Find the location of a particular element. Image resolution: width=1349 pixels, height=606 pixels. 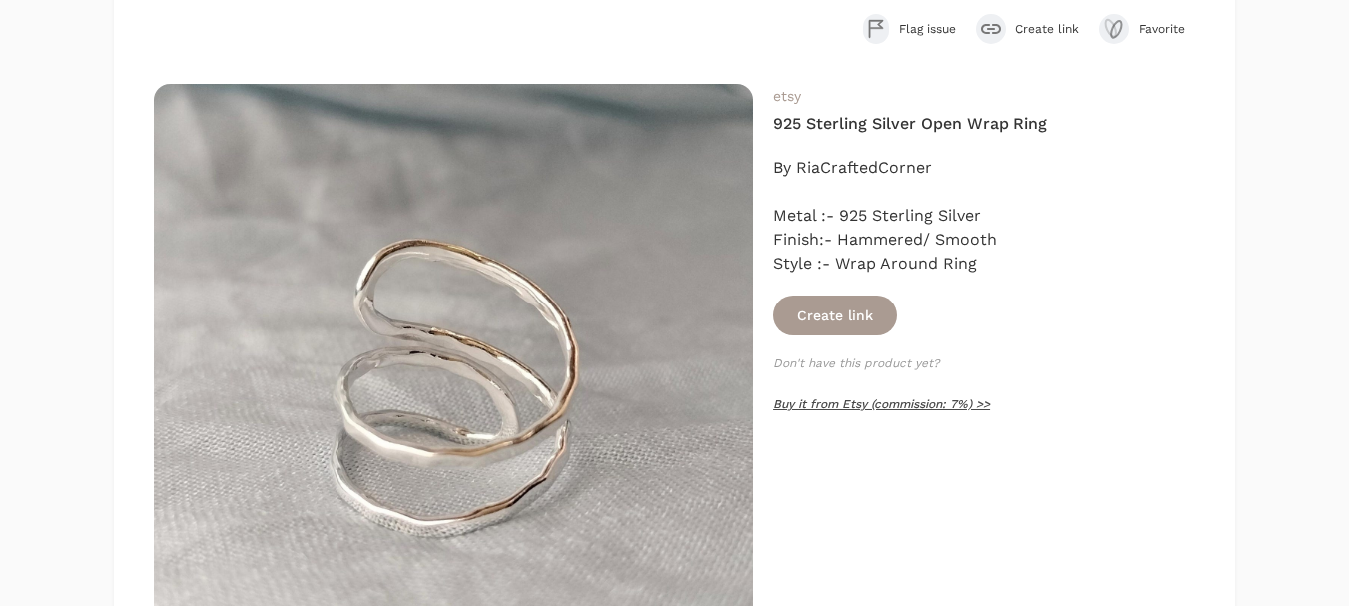

p: Don't have this product yet? is located at coordinates (984, 364).